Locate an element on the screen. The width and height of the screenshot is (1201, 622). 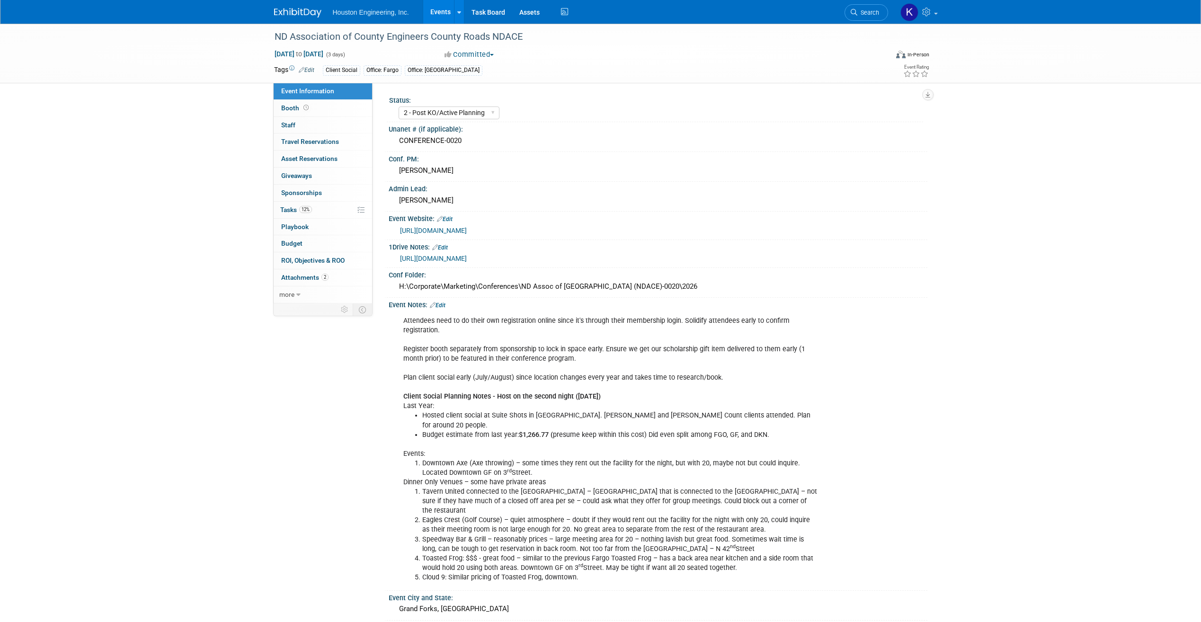
div: Conf. PM: is located at coordinates (658, 158).